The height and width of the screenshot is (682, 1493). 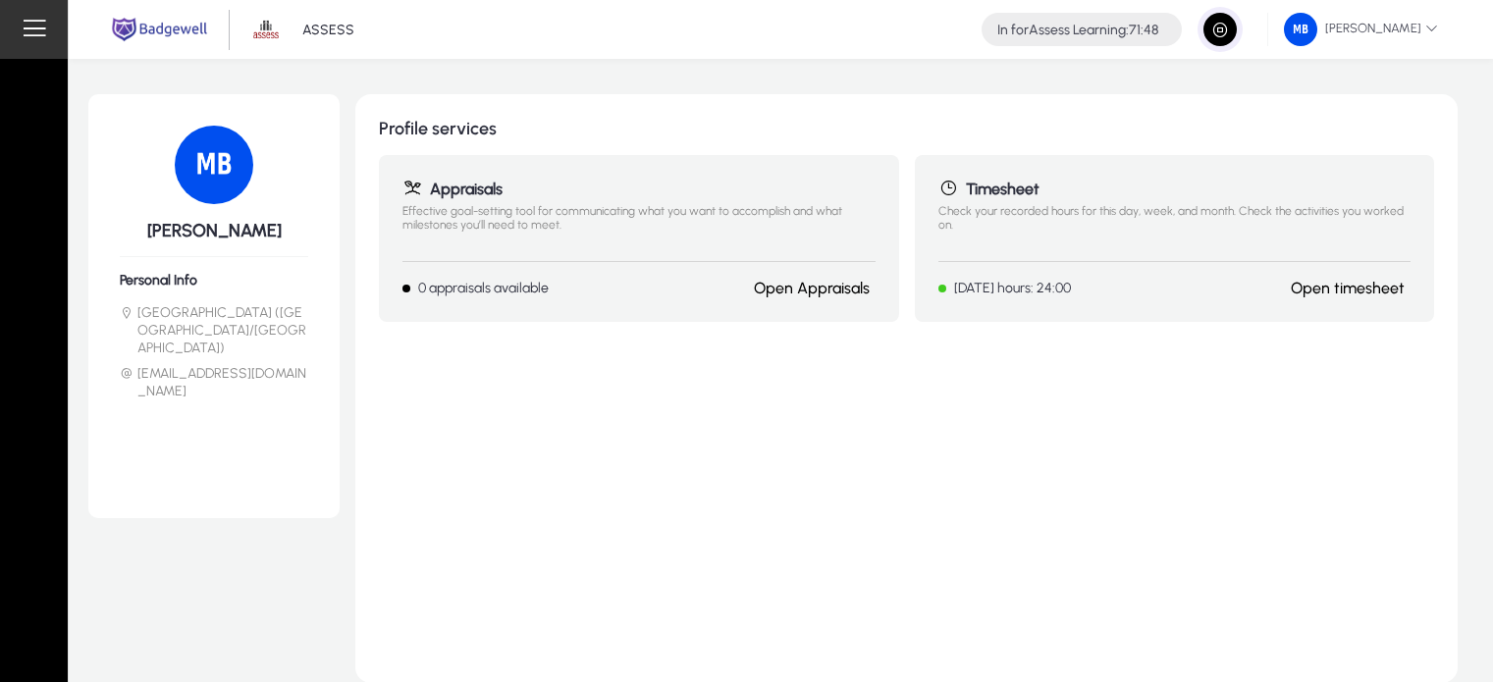 What do you see at coordinates (1175, 225) in the screenshot?
I see `p: Check your recorded hours for this day, week, and month. Check the activities you worked on.` at bounding box center [1175, 225].